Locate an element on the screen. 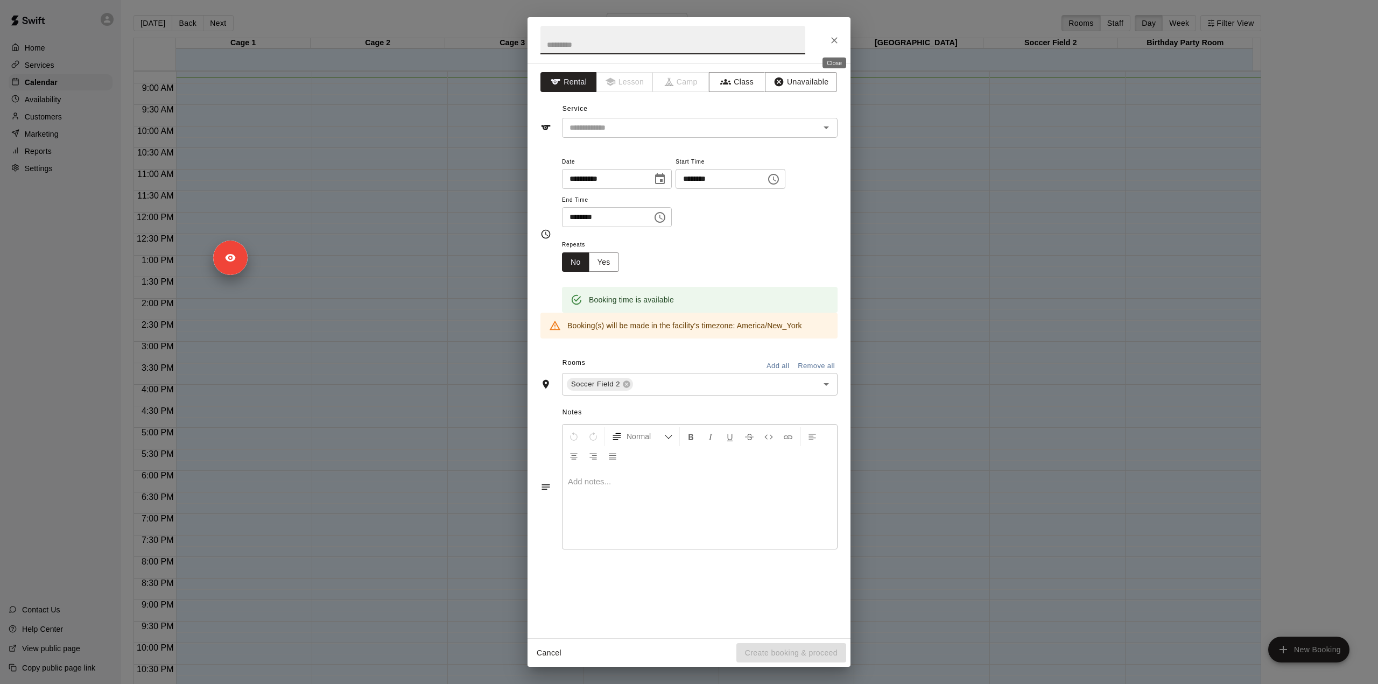 This screenshot has height=684, width=1378. button: Justify Align is located at coordinates (613, 456).